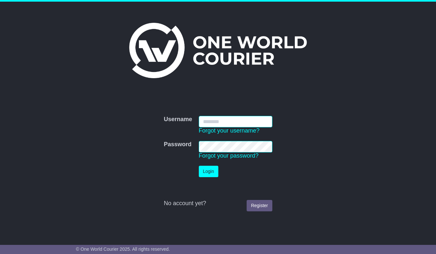 The height and width of the screenshot is (254, 436). I want to click on a: Forgot your password?, so click(229, 156).